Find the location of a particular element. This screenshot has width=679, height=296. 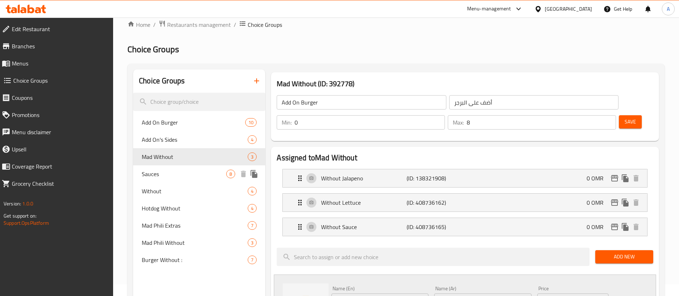

span: Without is located at coordinates (195, 191).